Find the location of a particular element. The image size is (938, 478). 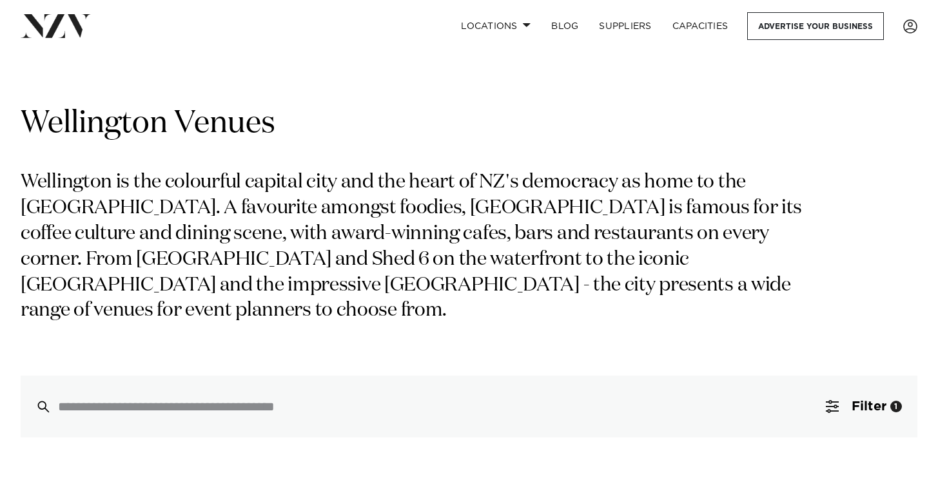

div: 1 is located at coordinates (896, 407).